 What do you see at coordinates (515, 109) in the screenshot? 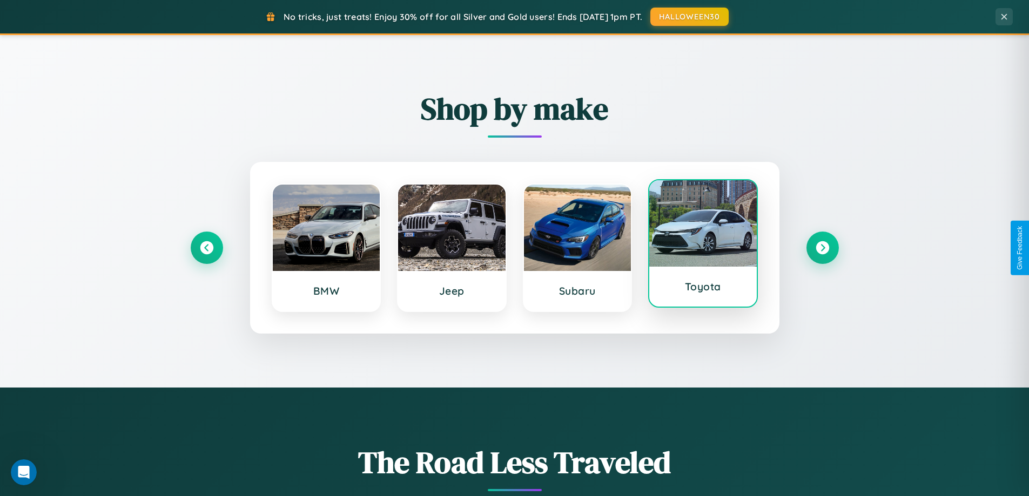
I see `h2: Shop by make` at bounding box center [515, 109].